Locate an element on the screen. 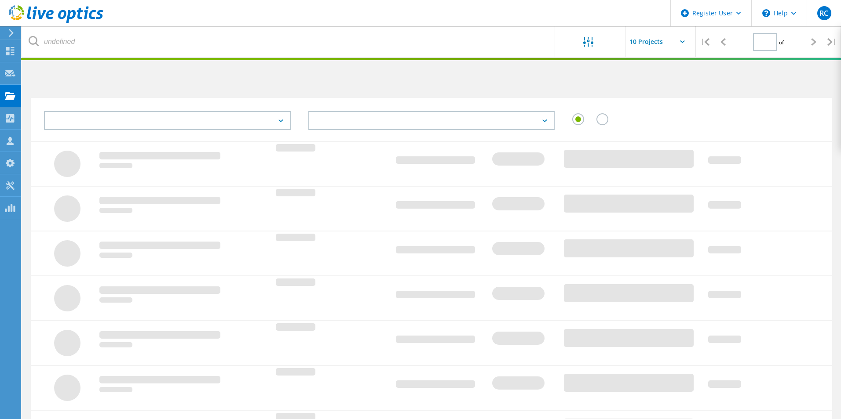 Image resolution: width=841 pixels, height=419 pixels. span: of is located at coordinates (781, 42).